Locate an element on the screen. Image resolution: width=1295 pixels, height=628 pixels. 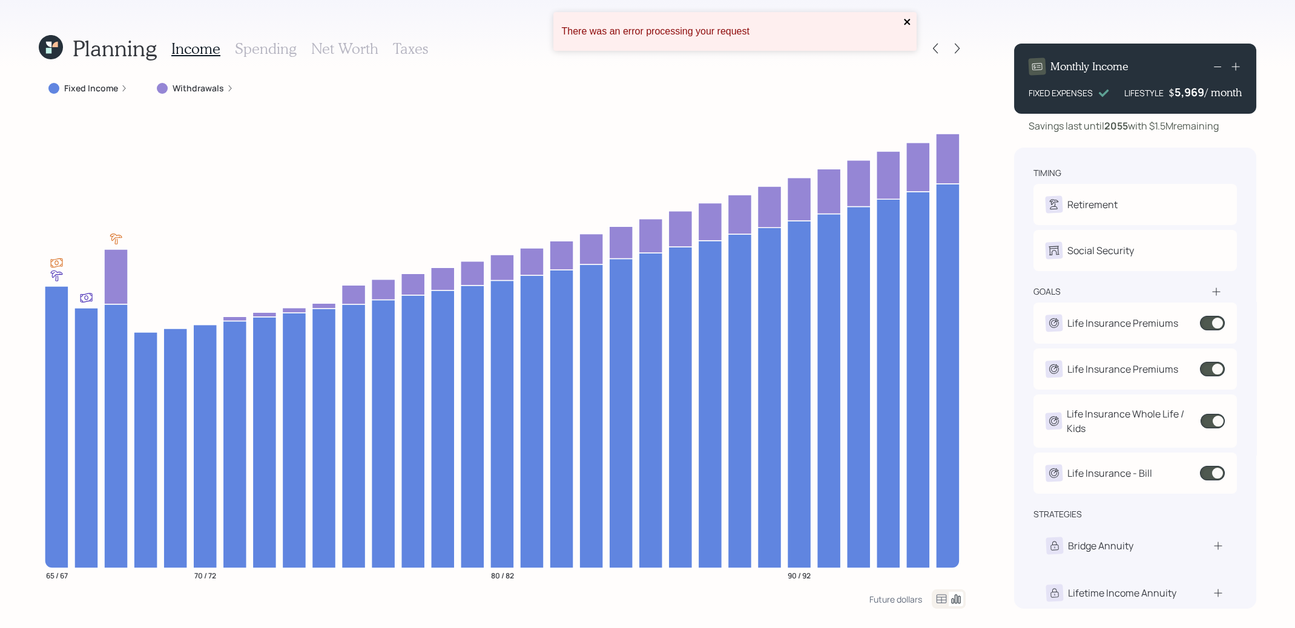
div: strategies is located at coordinates (1057, 514).